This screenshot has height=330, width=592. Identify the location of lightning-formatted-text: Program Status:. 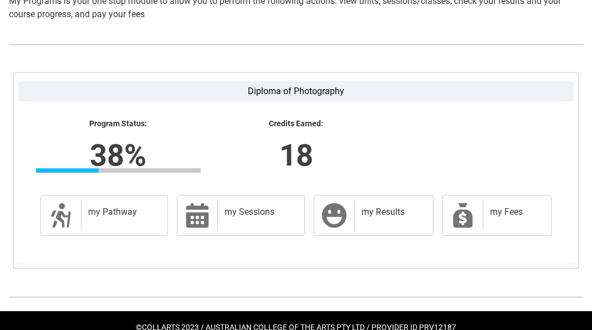
(118, 124).